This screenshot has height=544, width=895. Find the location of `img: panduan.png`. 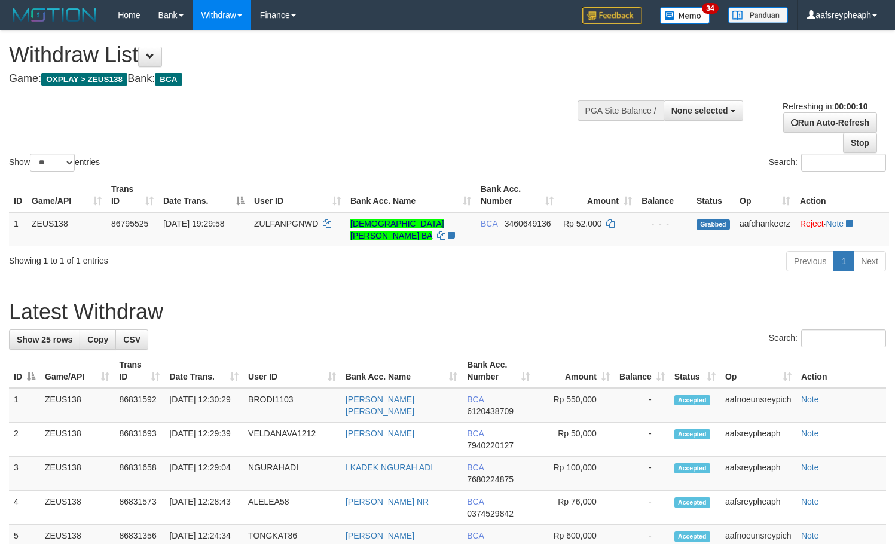

img: panduan.png is located at coordinates (758, 15).